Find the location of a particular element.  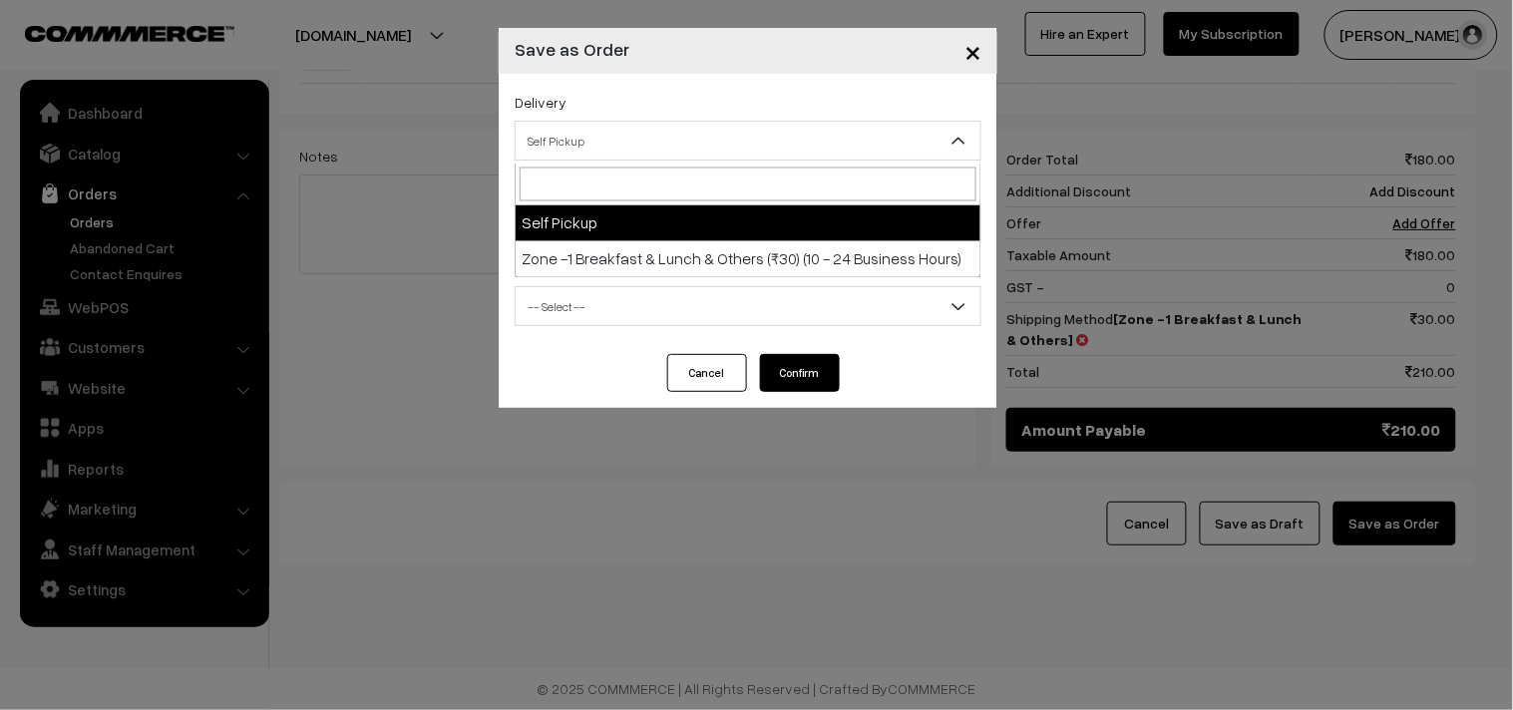

button: Cancel is located at coordinates (707, 373).